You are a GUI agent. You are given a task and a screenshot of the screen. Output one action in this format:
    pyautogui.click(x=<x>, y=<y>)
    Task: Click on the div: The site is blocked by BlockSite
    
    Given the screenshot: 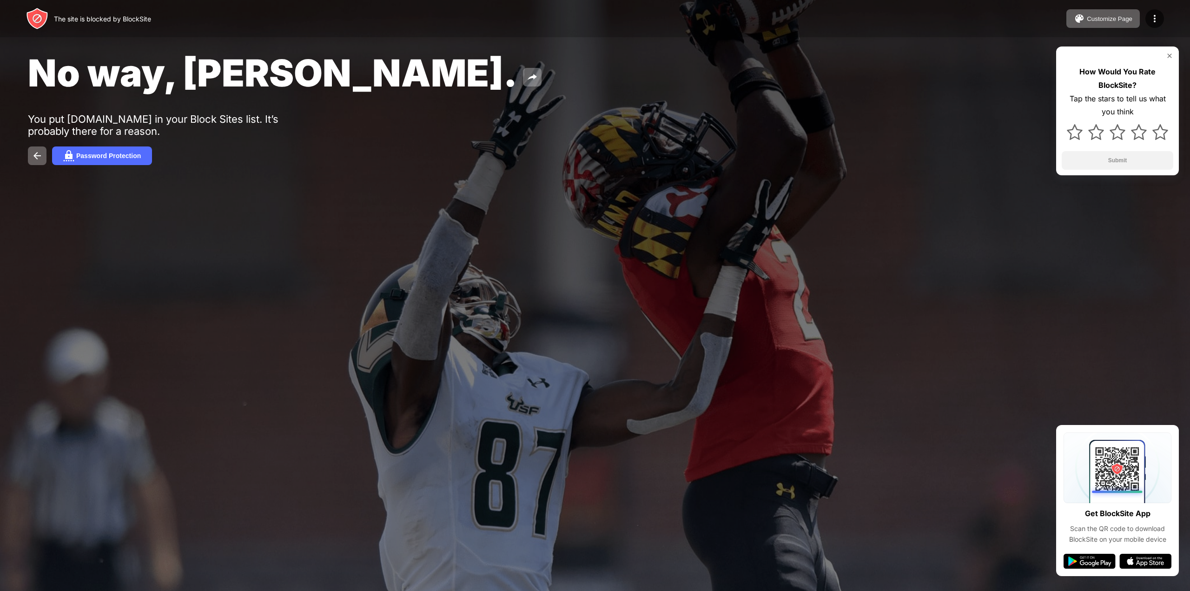 What is the action you would take?
    pyautogui.click(x=102, y=19)
    